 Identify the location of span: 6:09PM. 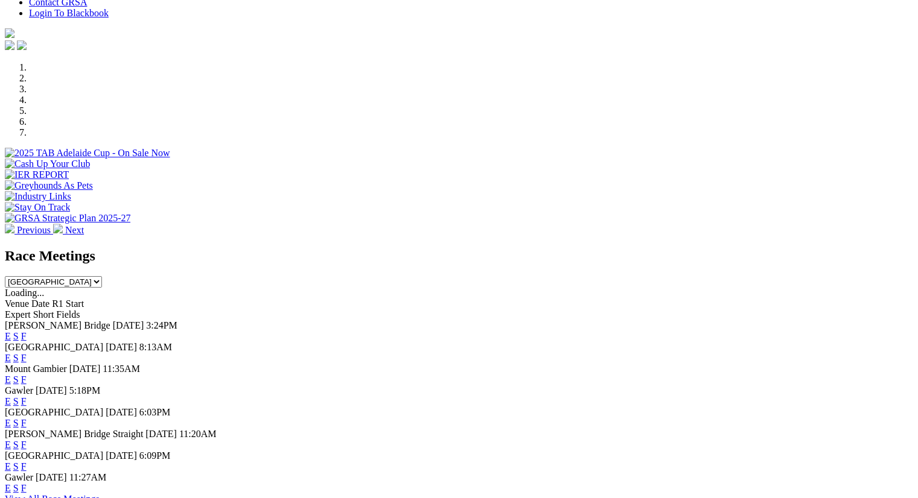
(155, 456).